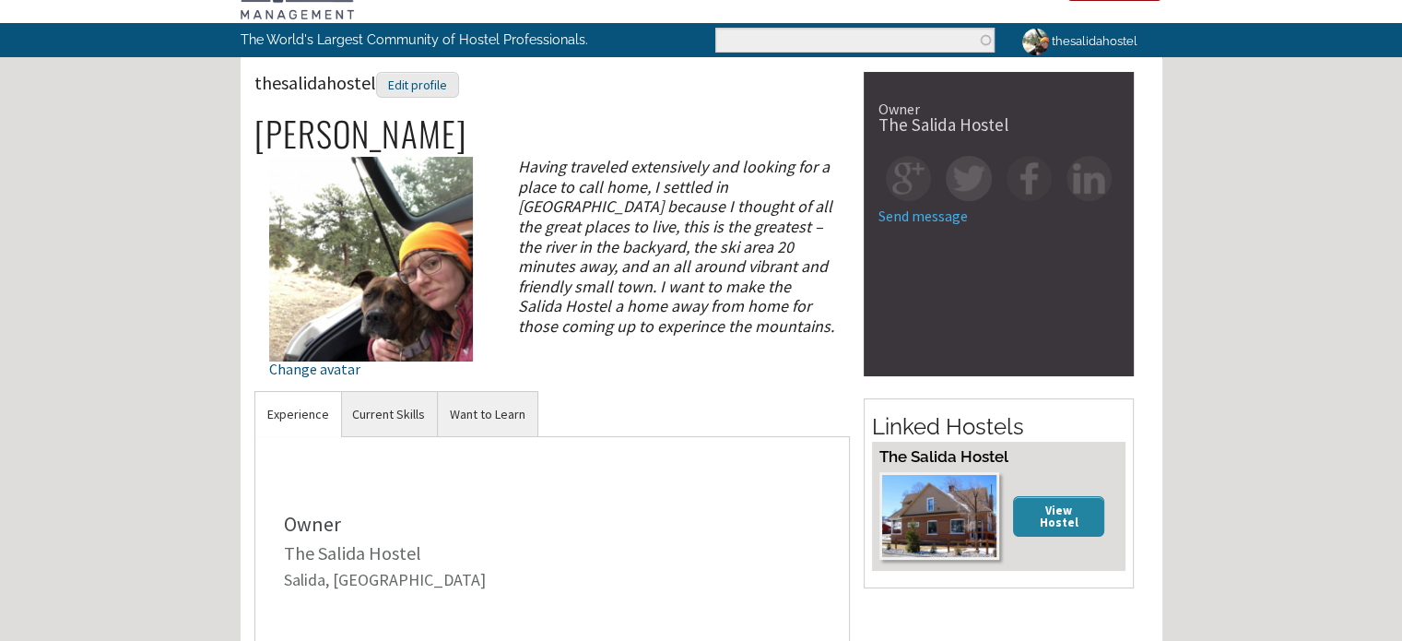  I want to click on a: Change avatar, so click(370, 312).